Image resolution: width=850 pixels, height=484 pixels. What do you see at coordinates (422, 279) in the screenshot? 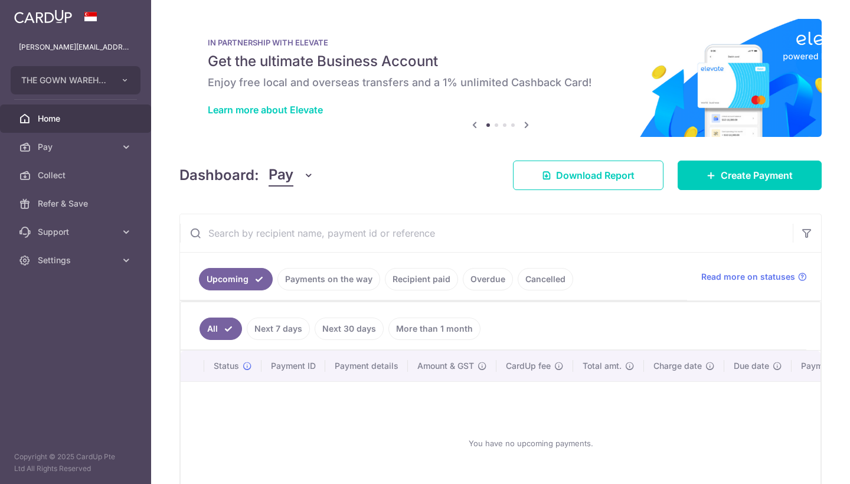
I see `a: Recipient paid` at bounding box center [422, 279].